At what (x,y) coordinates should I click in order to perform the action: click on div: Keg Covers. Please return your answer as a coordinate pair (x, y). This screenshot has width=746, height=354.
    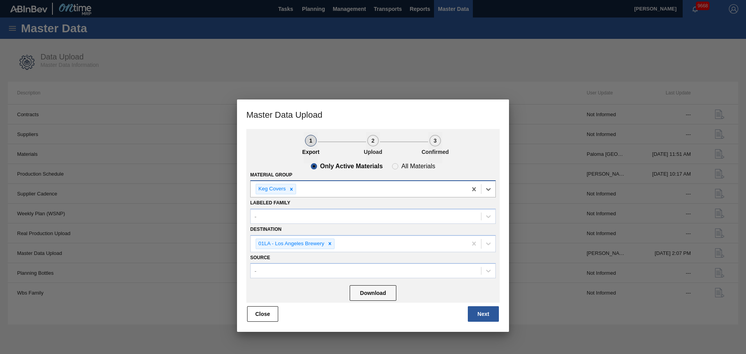
    Looking at the image, I should click on (272, 189).